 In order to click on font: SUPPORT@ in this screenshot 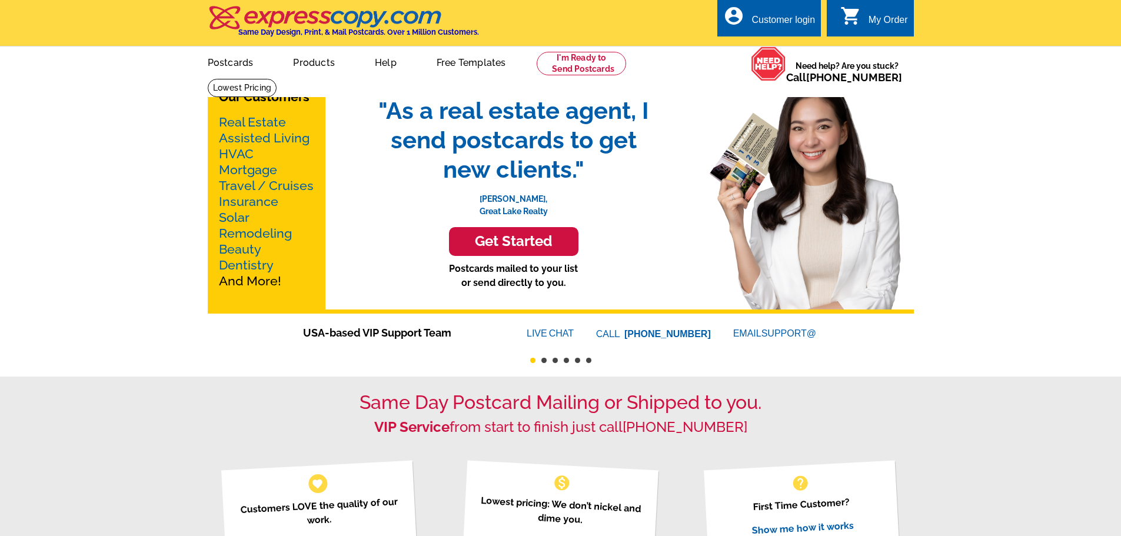, I will do `click(790, 334)`.